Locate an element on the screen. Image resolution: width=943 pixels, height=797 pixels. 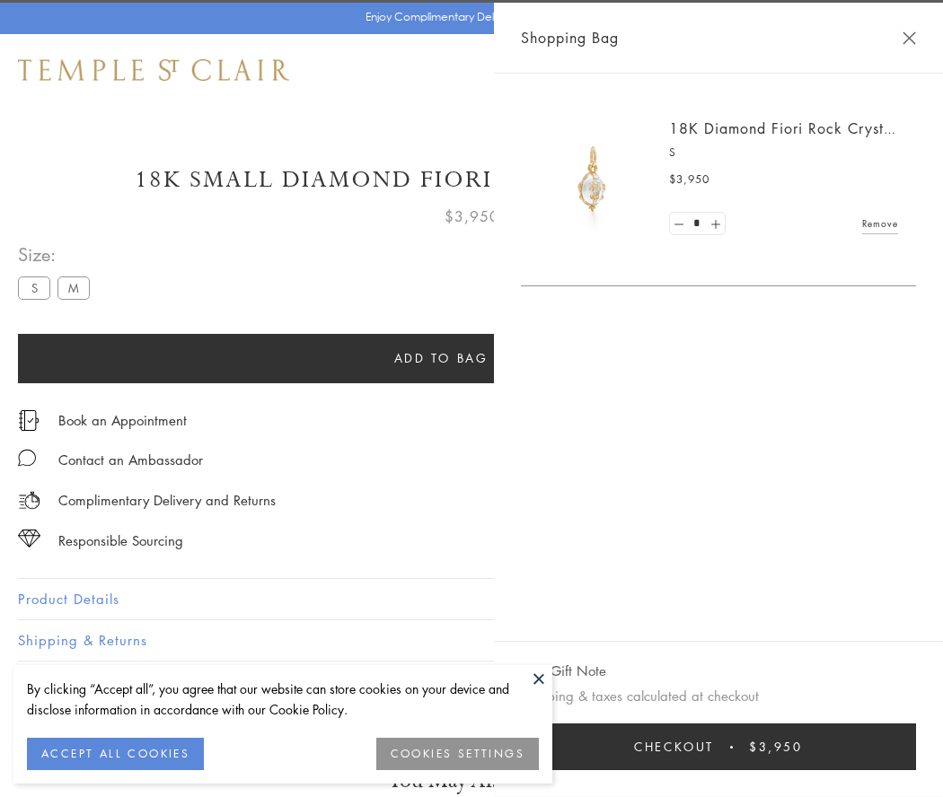
span: Size: is located at coordinates (57, 254).